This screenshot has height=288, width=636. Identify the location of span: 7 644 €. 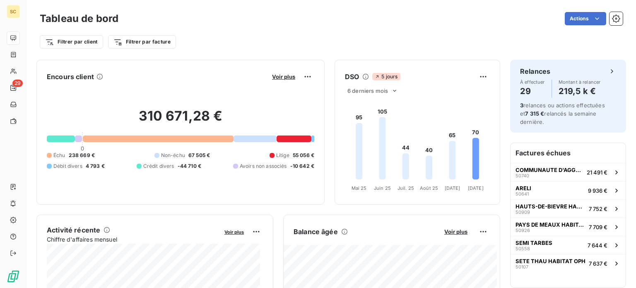
(598, 245).